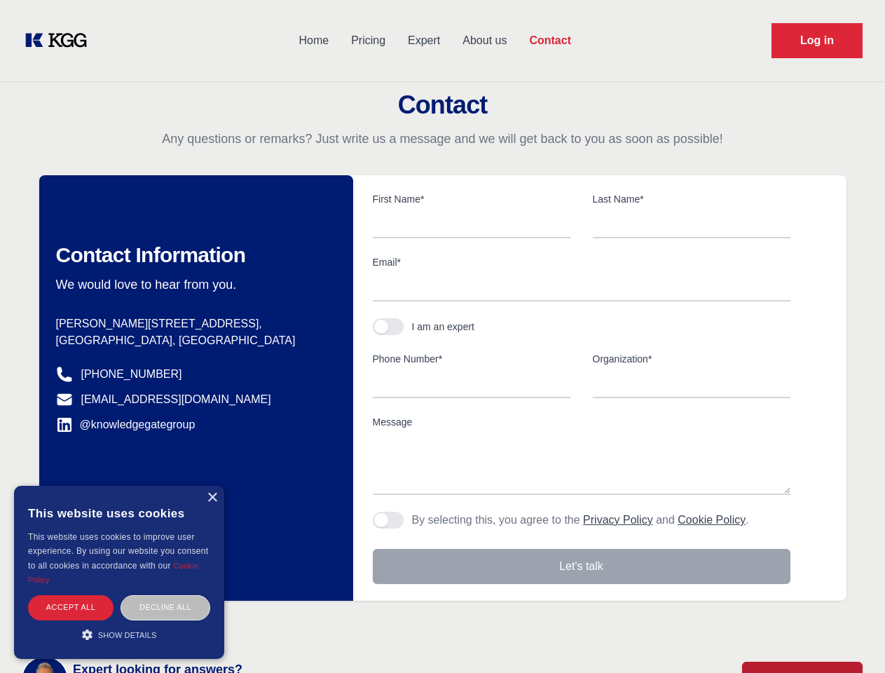 This screenshot has height=673, width=885. Describe the element at coordinates (580, 520) in the screenshot. I see `p: By selecting this, you agree to the and .` at that location.